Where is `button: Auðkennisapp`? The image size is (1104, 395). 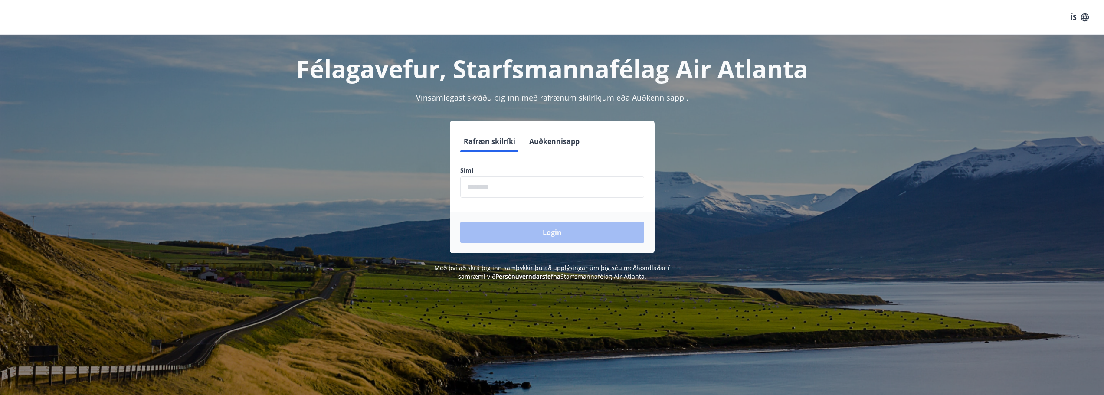 button: Auðkennisapp is located at coordinates (554, 141).